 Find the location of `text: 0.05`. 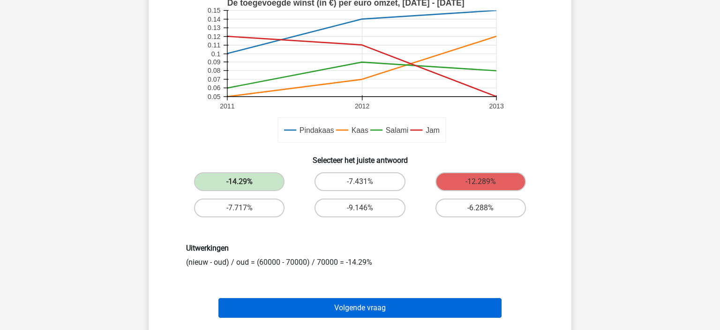

text: 0.05 is located at coordinates (214, 97).